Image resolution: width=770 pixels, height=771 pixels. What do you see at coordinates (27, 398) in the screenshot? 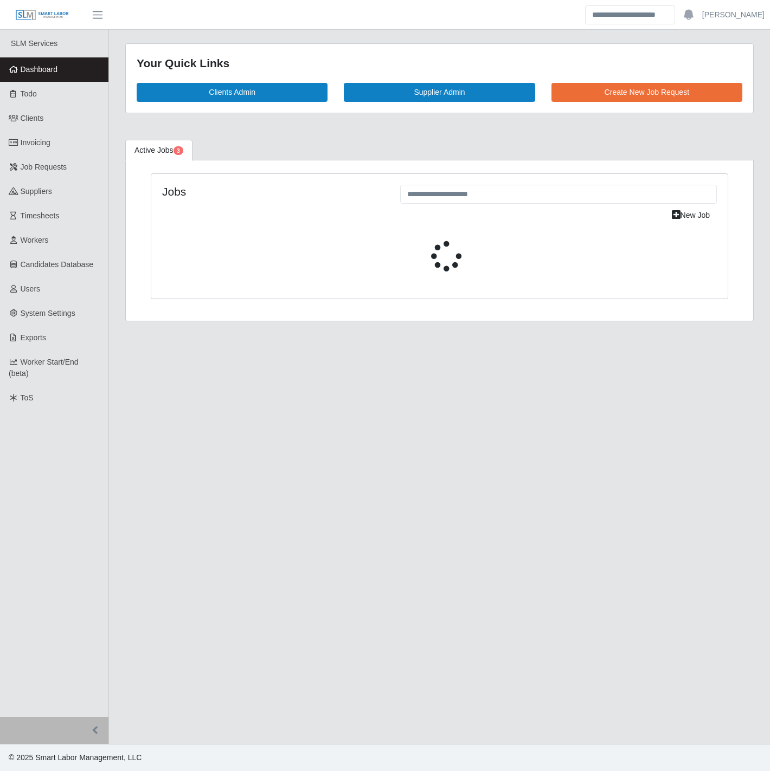
I see `span: ToS` at bounding box center [27, 398].